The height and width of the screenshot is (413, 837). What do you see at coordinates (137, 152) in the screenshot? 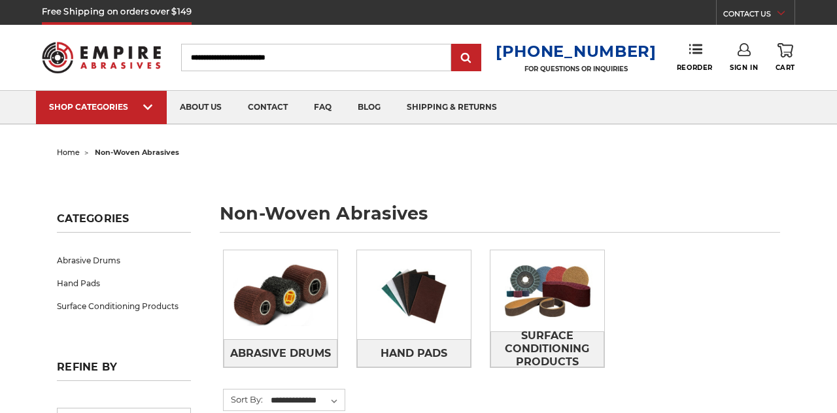
I see `span: non-woven abrasives` at bounding box center [137, 152].